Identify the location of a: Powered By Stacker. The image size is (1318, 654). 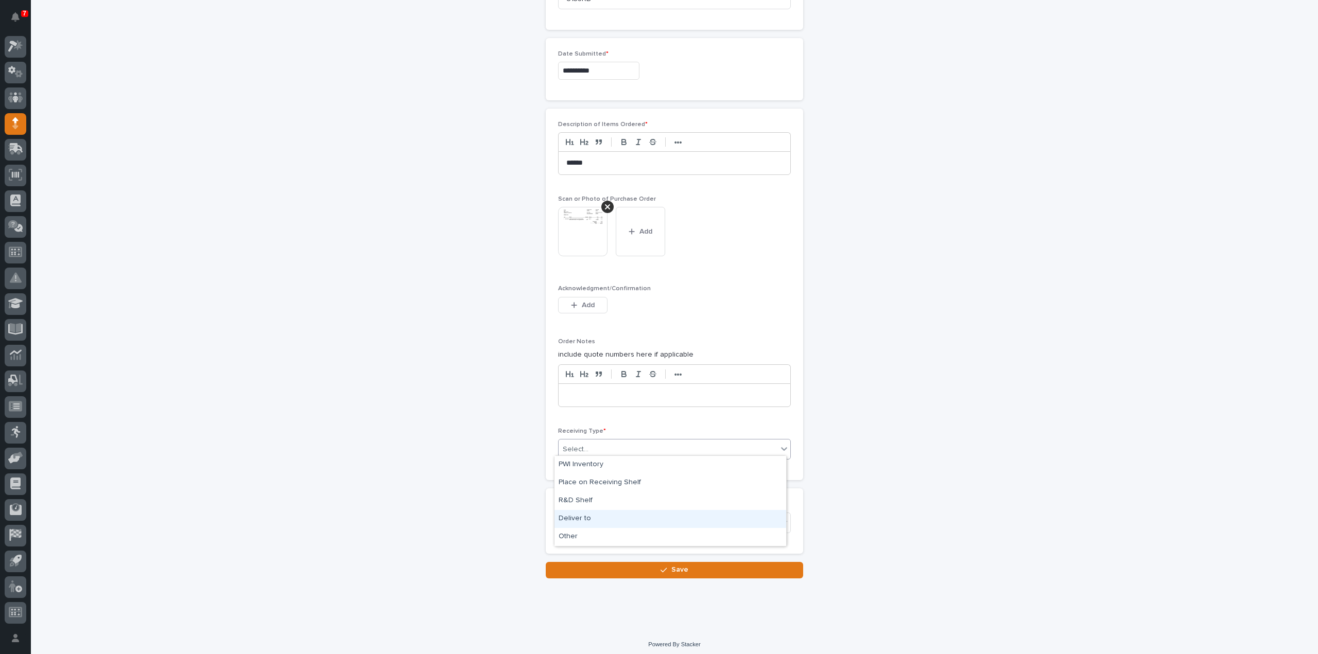
(674, 645).